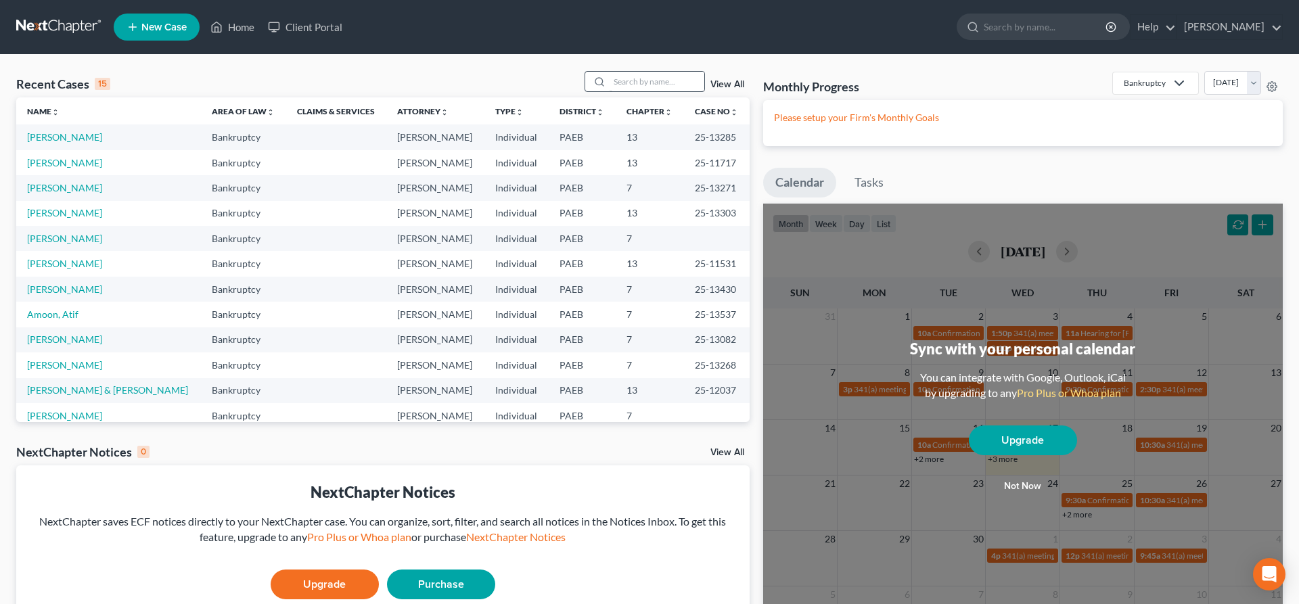 The width and height of the screenshot is (1299, 604). What do you see at coordinates (63, 84) in the screenshot?
I see `div: Recent Cases` at bounding box center [63, 84].